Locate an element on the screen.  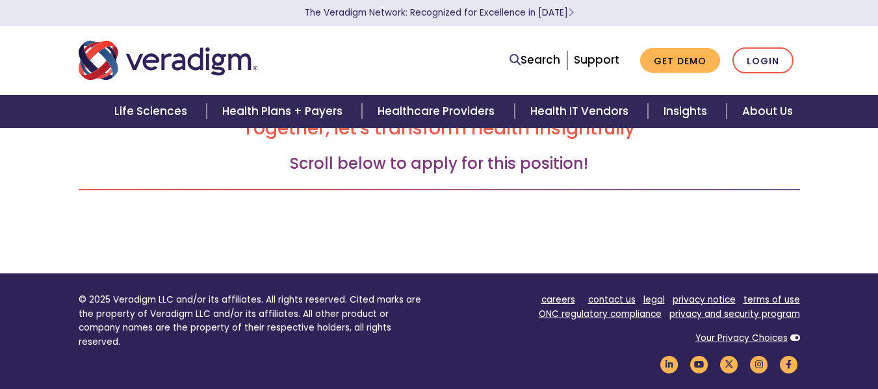
img: Veradigm logo is located at coordinates (168, 60).